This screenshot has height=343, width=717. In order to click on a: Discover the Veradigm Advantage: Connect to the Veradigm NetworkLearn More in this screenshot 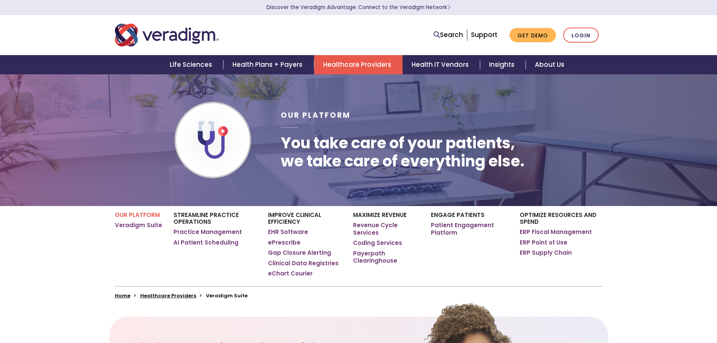, I will do `click(358, 7)`.